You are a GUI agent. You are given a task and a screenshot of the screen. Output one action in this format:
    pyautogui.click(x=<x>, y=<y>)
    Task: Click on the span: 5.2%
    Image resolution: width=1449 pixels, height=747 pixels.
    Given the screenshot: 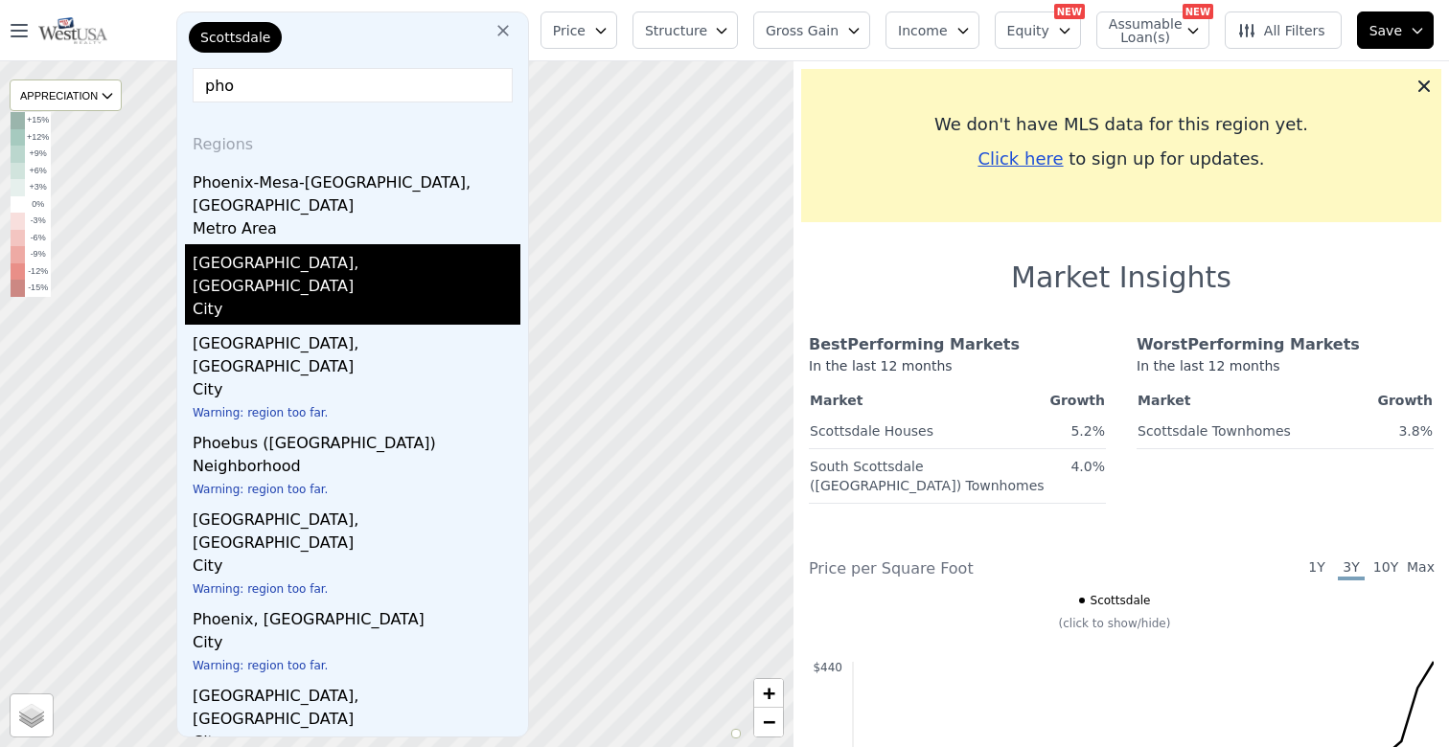 What is the action you would take?
    pyautogui.click(x=1087, y=431)
    